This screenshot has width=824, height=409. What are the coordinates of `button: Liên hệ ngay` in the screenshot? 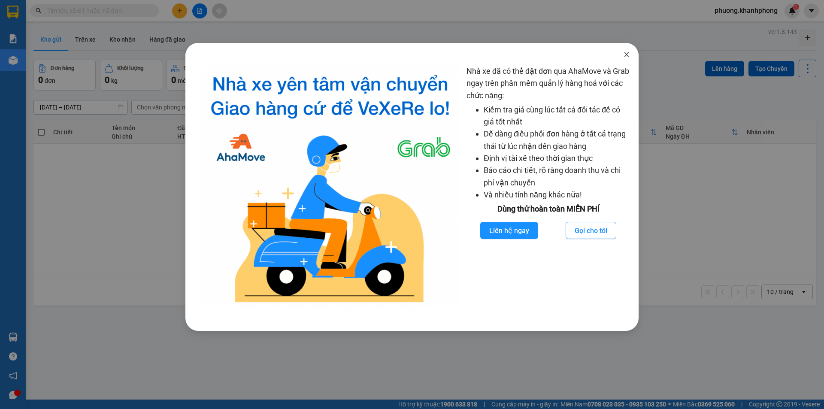 It's located at (509, 230).